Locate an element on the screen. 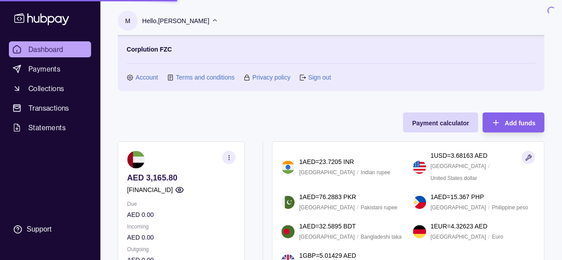 Image resolution: width=562 pixels, height=260 pixels. p: 1 AED = 32.5895 BDT is located at coordinates (327, 226).